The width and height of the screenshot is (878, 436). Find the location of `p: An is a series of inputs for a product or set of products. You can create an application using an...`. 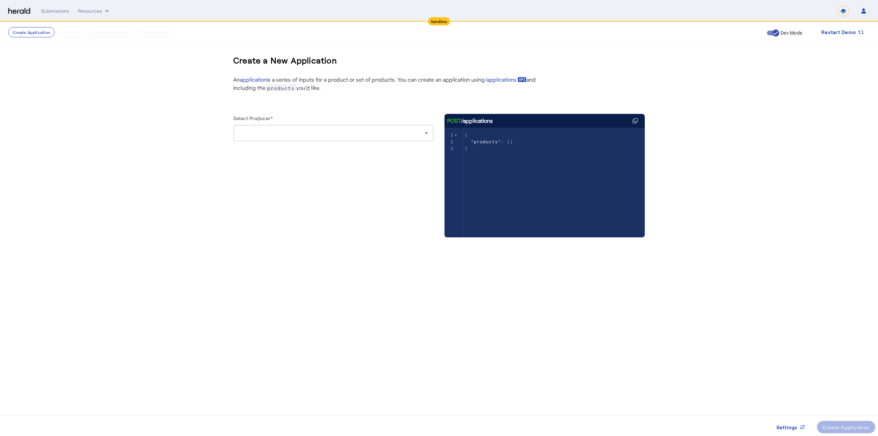

p: An is a series of inputs for a product or set of products. You can create an application using an... is located at coordinates (387, 84).